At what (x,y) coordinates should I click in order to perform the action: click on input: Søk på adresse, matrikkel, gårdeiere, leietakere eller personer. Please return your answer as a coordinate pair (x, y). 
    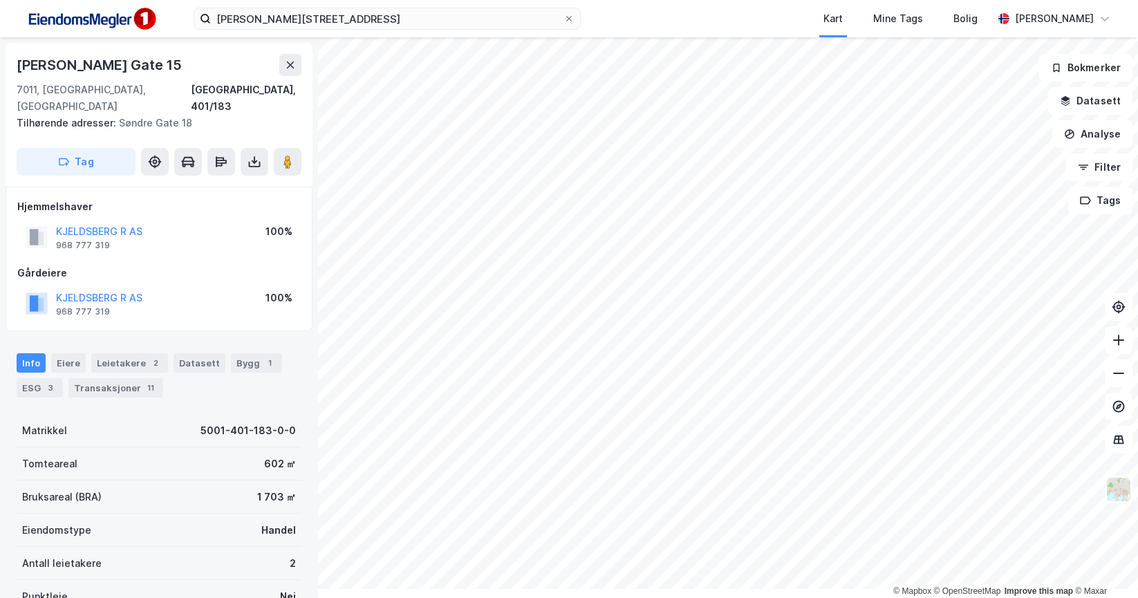
    Looking at the image, I should click on (387, 19).